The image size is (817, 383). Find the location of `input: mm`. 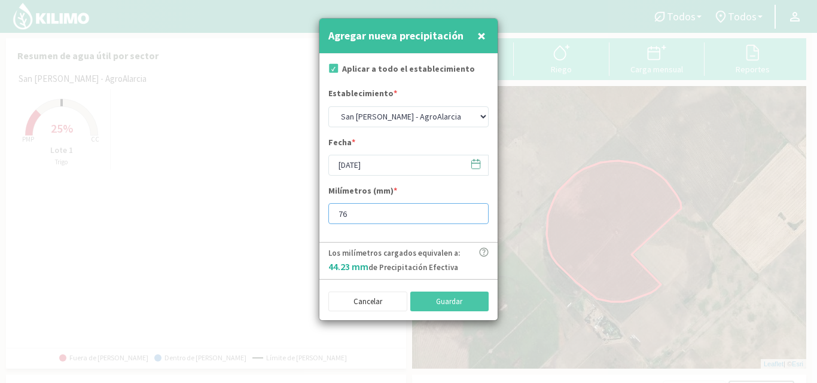

input: mm is located at coordinates (408, 213).